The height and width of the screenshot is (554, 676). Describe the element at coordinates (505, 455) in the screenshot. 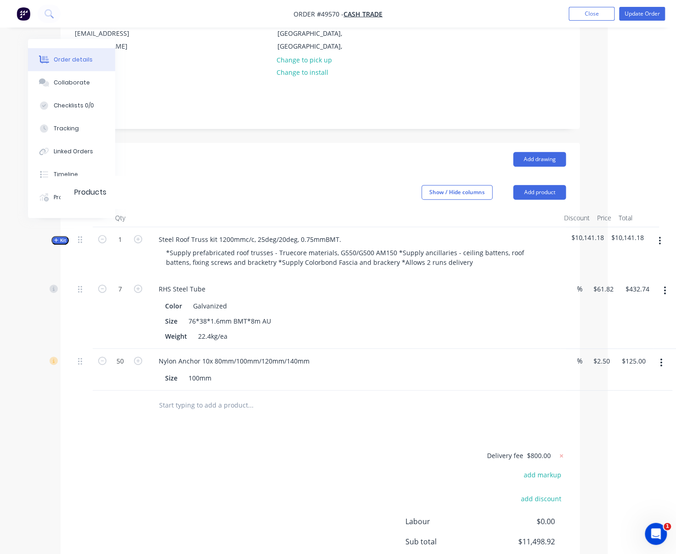

I see `span: Delivery fee` at that location.